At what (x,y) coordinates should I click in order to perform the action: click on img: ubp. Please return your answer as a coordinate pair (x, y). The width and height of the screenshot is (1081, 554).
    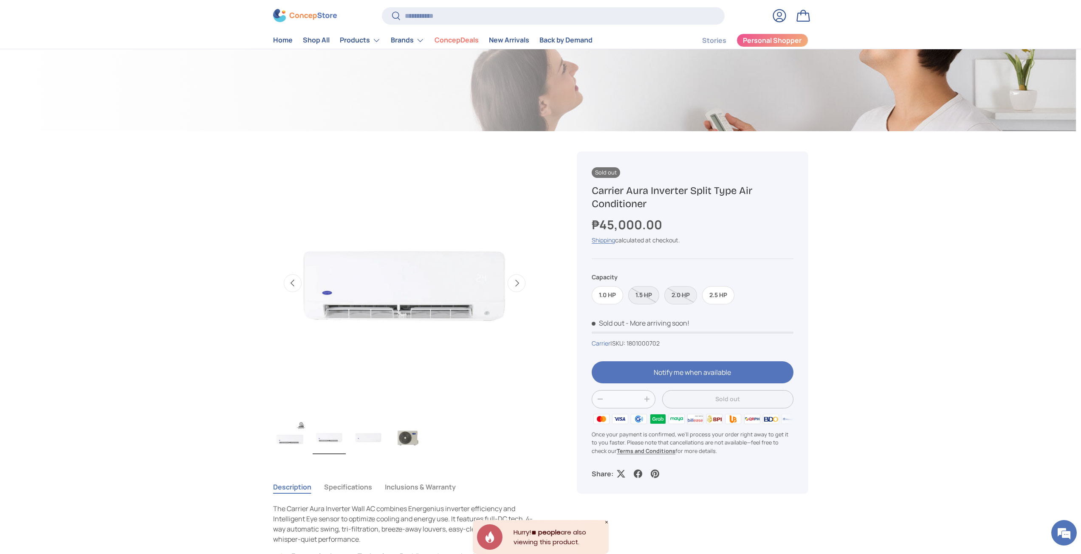
    Looking at the image, I should click on (733, 419).